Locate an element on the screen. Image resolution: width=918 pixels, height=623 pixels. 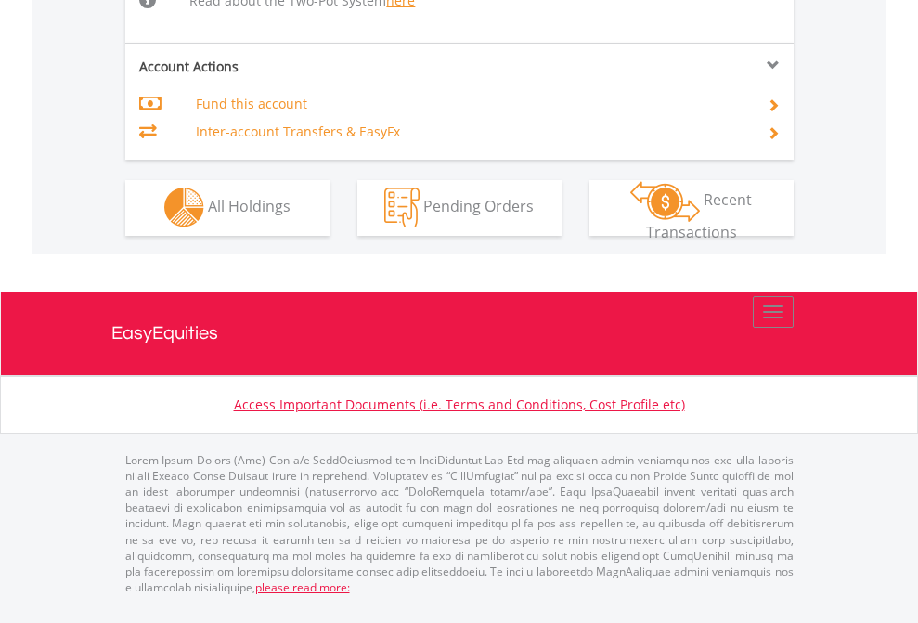
img: holdings-wht.png is located at coordinates (184, 207).